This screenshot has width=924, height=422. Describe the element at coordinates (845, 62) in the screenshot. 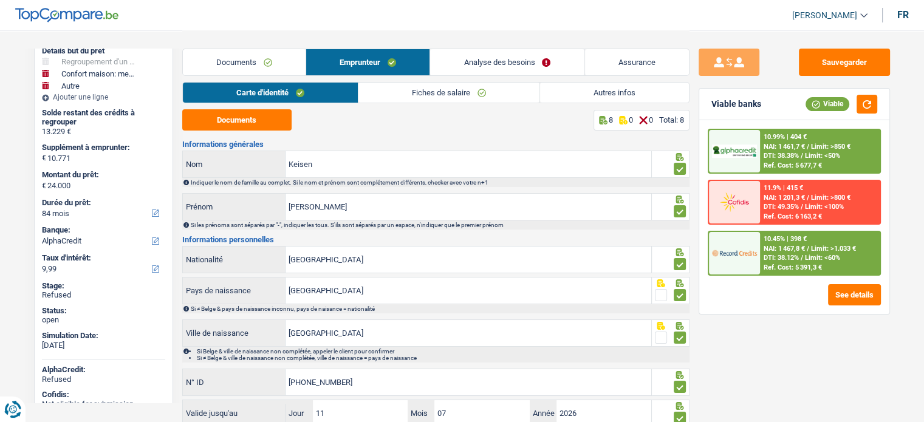

I see `button: Sauvegarder` at that location.